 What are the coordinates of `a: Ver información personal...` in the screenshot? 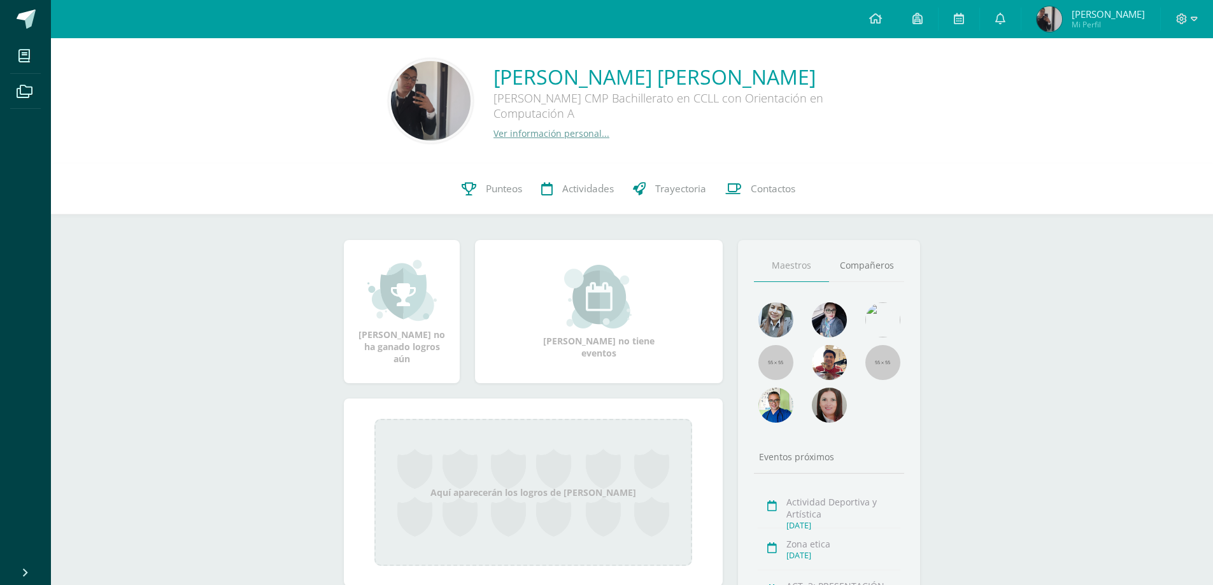 It's located at (552, 133).